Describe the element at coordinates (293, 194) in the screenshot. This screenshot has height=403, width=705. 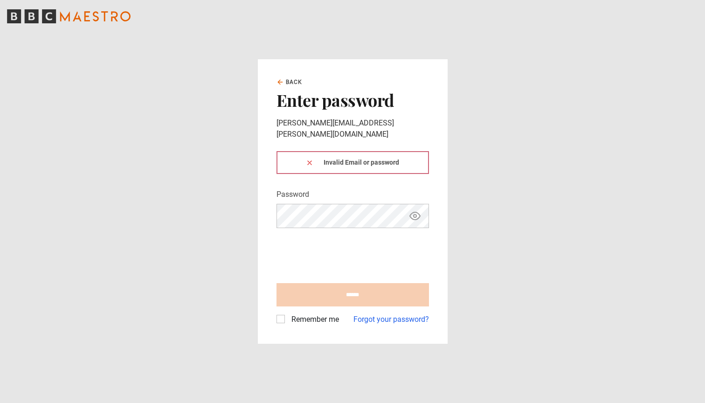
I see `label: Password` at that location.